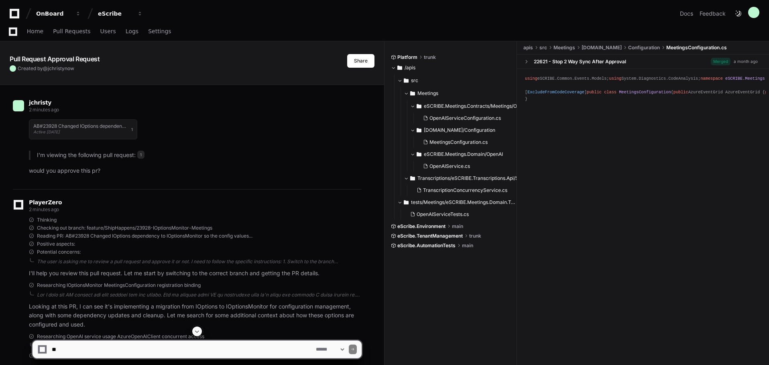  I want to click on span: Merged, so click(720, 61).